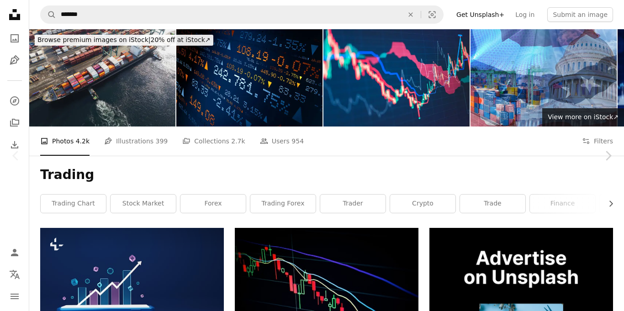  I want to click on button: Visual search, so click(432, 15).